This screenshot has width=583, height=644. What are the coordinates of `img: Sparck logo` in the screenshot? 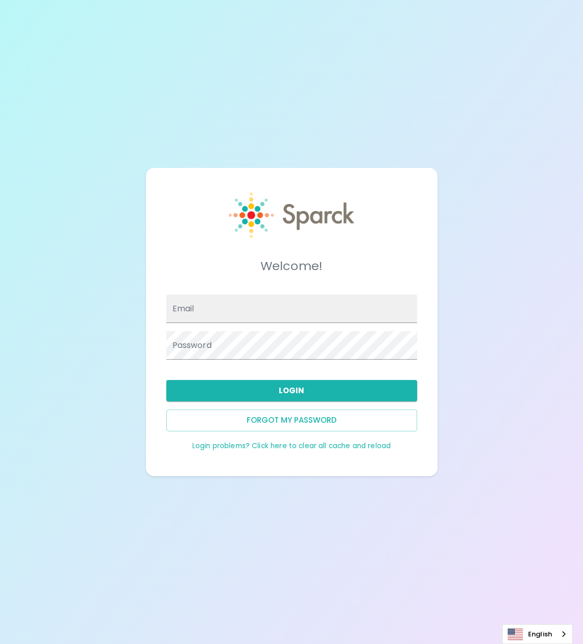 It's located at (291, 215).